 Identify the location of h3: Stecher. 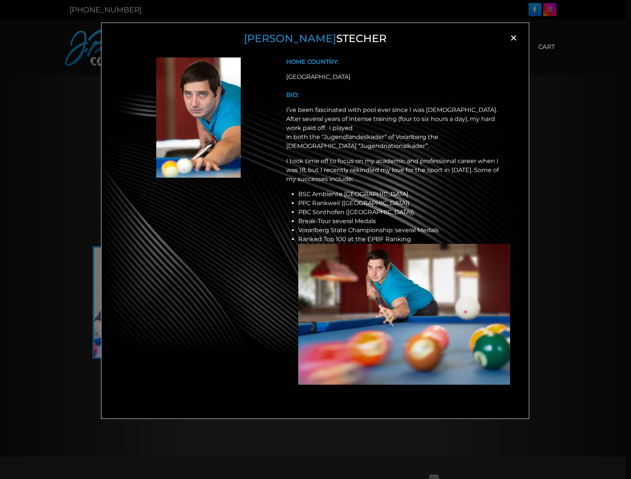
(315, 39).